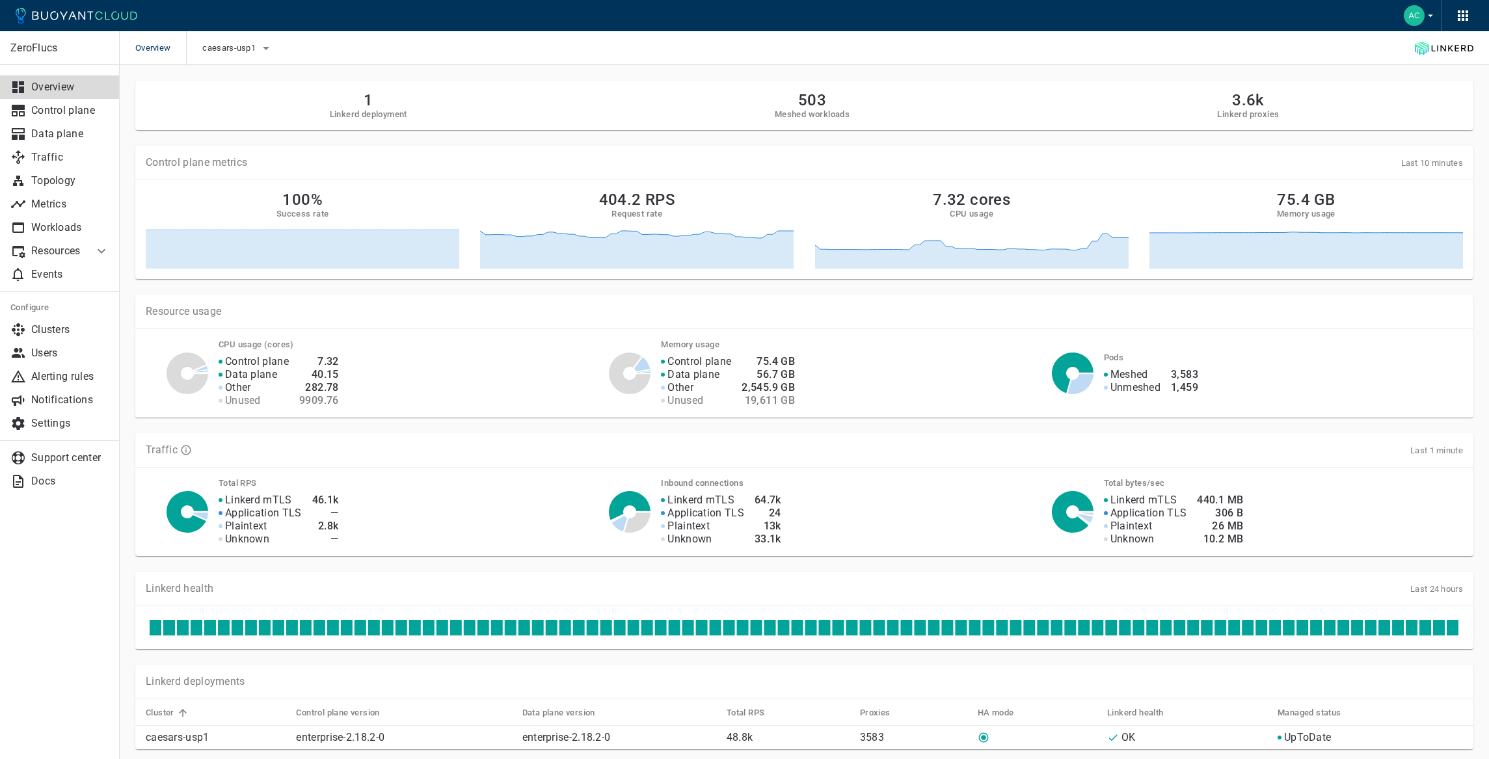  Describe the element at coordinates (812, 114) in the screenshot. I see `h5: Meshed workloads` at that location.